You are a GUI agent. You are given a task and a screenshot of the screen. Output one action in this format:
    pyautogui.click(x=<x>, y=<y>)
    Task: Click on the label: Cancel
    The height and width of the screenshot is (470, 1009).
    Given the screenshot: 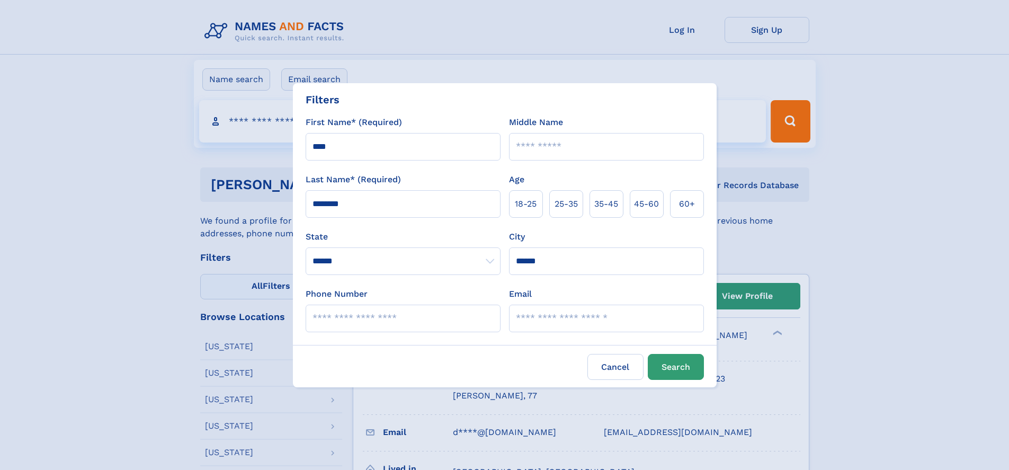 What is the action you would take?
    pyautogui.click(x=616, y=367)
    